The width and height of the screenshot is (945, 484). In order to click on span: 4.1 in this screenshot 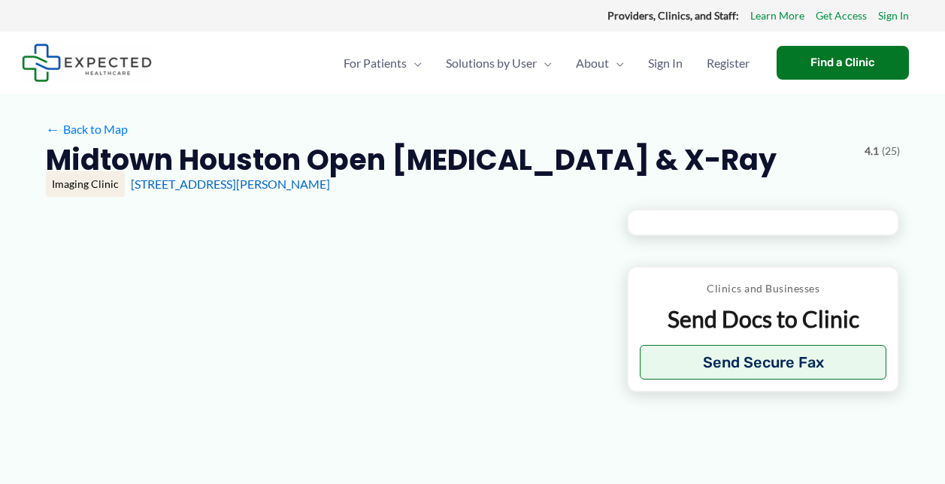, I will do `click(871, 151)`.